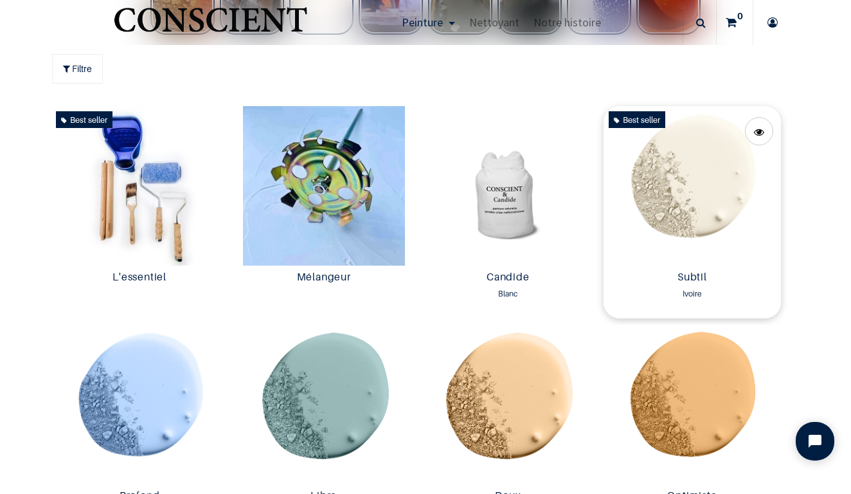 The width and height of the screenshot is (851, 494). Describe the element at coordinates (82, 68) in the screenshot. I see `span: Filtre` at that location.